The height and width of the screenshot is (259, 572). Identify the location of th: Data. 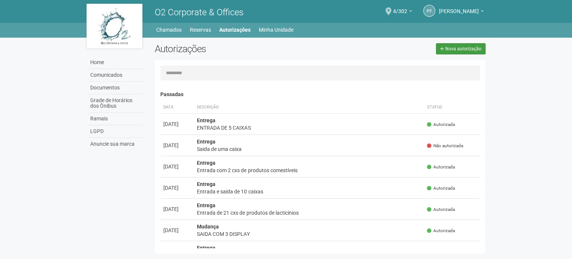
(177, 107).